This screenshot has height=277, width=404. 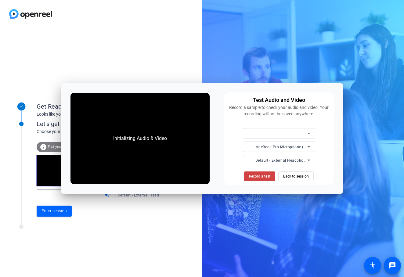 I want to click on span: Record a test, so click(x=260, y=176).